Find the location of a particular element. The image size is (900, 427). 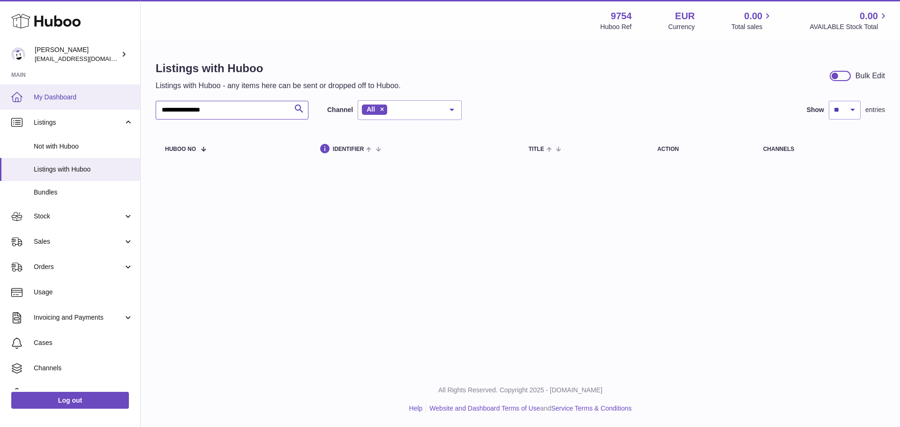

a: Website and Dashboard Terms of Use is located at coordinates (485, 408).